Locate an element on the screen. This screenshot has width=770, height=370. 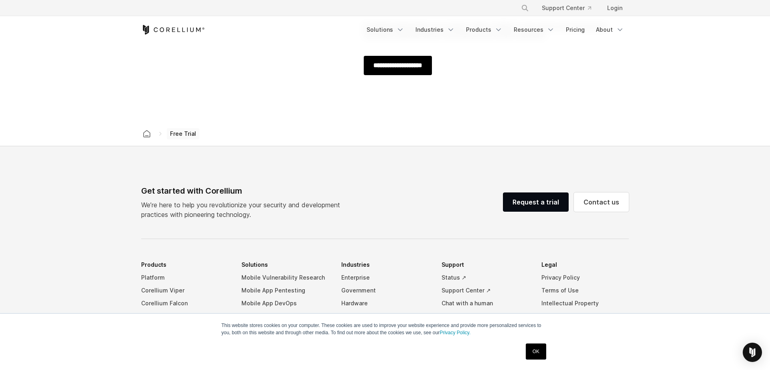
div: Open Intercom Messenger is located at coordinates (753, 352).